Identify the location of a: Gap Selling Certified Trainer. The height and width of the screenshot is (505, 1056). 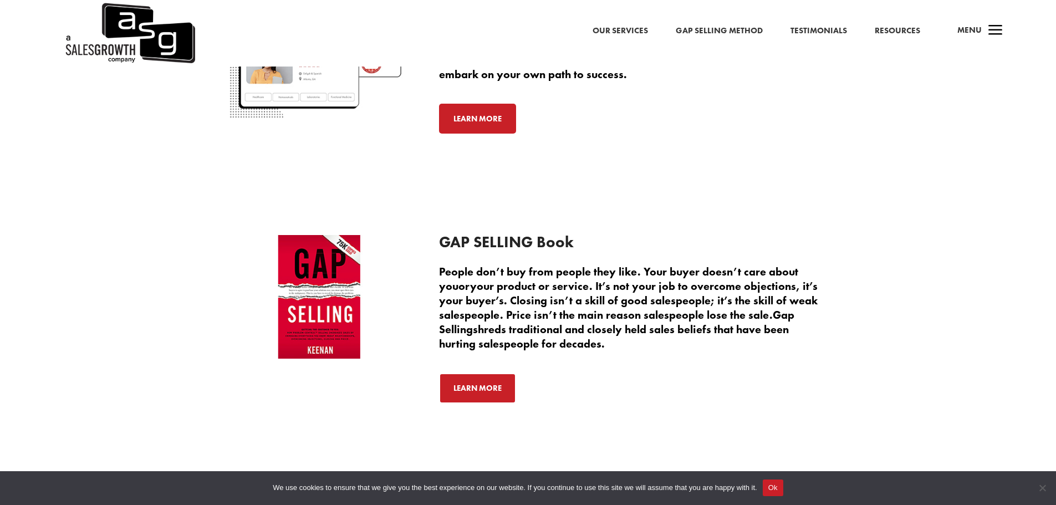
(318, 115).